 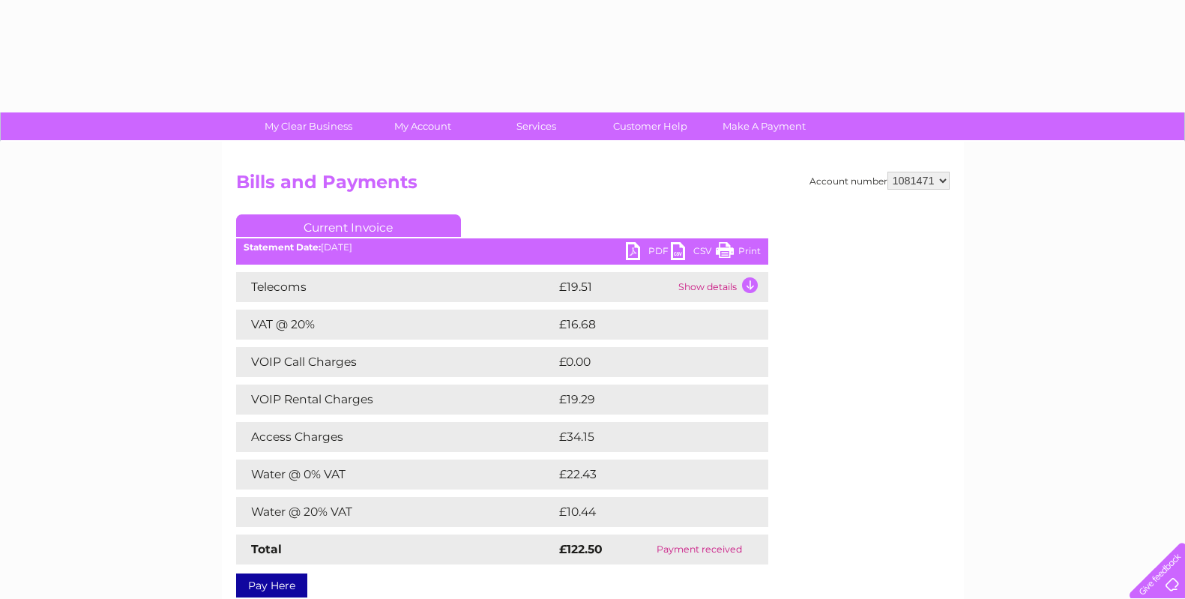 What do you see at coordinates (879, 181) in the screenshot?
I see `div: Account number` at bounding box center [879, 181].